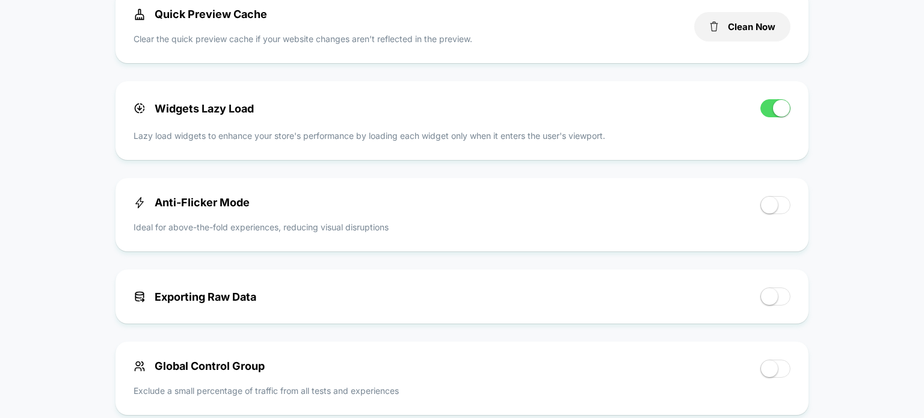 The width and height of the screenshot is (924, 418). Describe the element at coordinates (743, 26) in the screenshot. I see `button: Clean Now` at that location.